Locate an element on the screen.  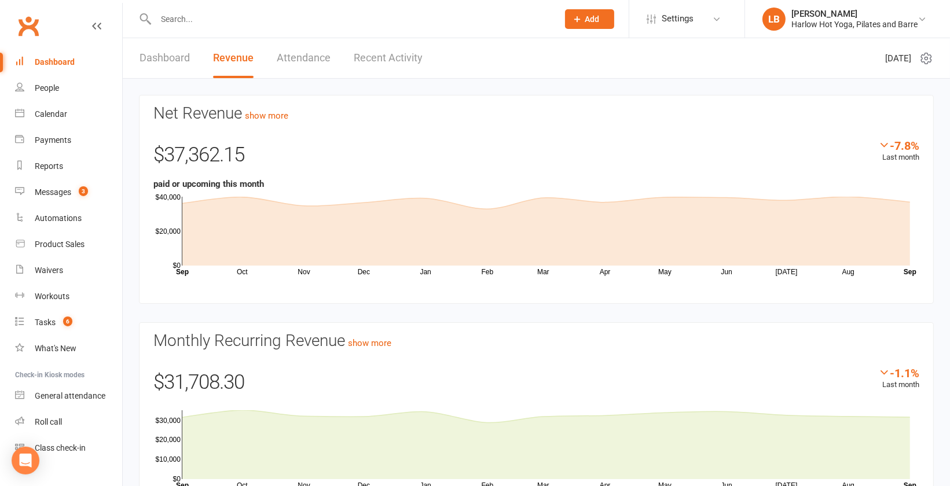
div: Product Sales is located at coordinates (60, 244).